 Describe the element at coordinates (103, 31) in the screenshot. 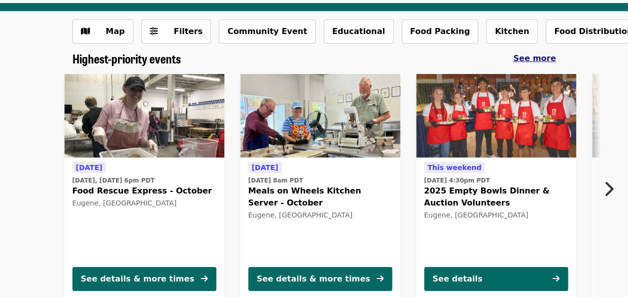

I see `button: Show map view` at that location.